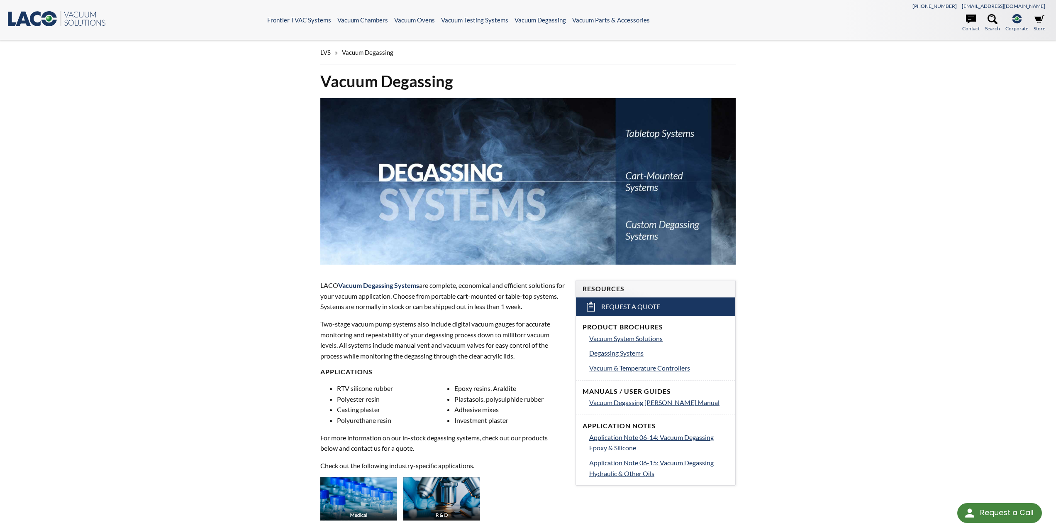 This screenshot has width=1056, height=528. Describe the element at coordinates (368, 52) in the screenshot. I see `span: Vacuum Degassing` at that location.